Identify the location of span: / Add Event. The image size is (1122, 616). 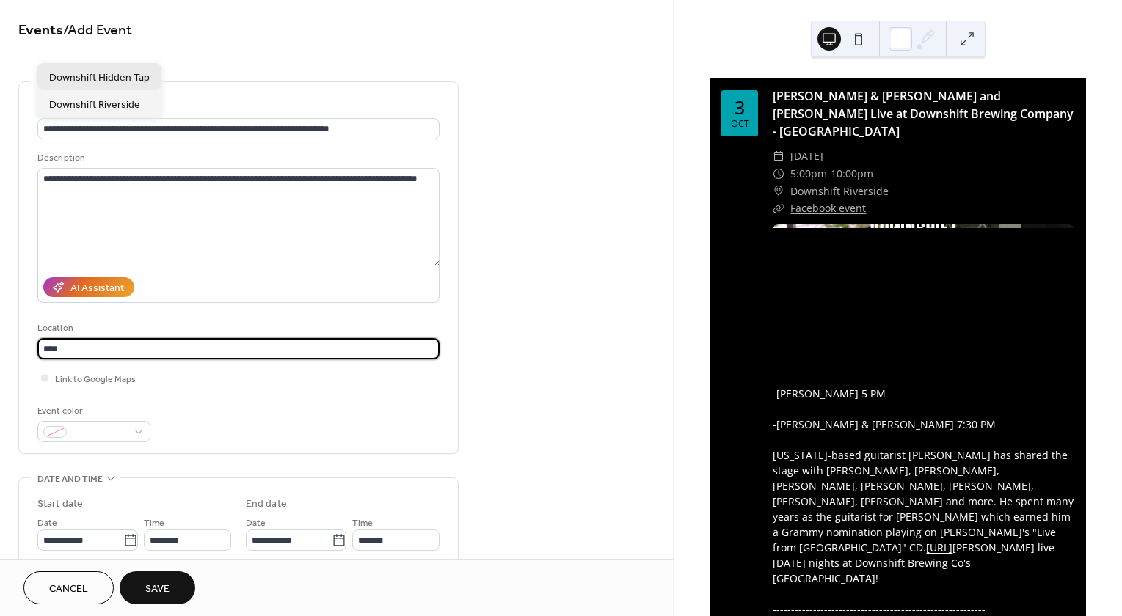
(98, 30).